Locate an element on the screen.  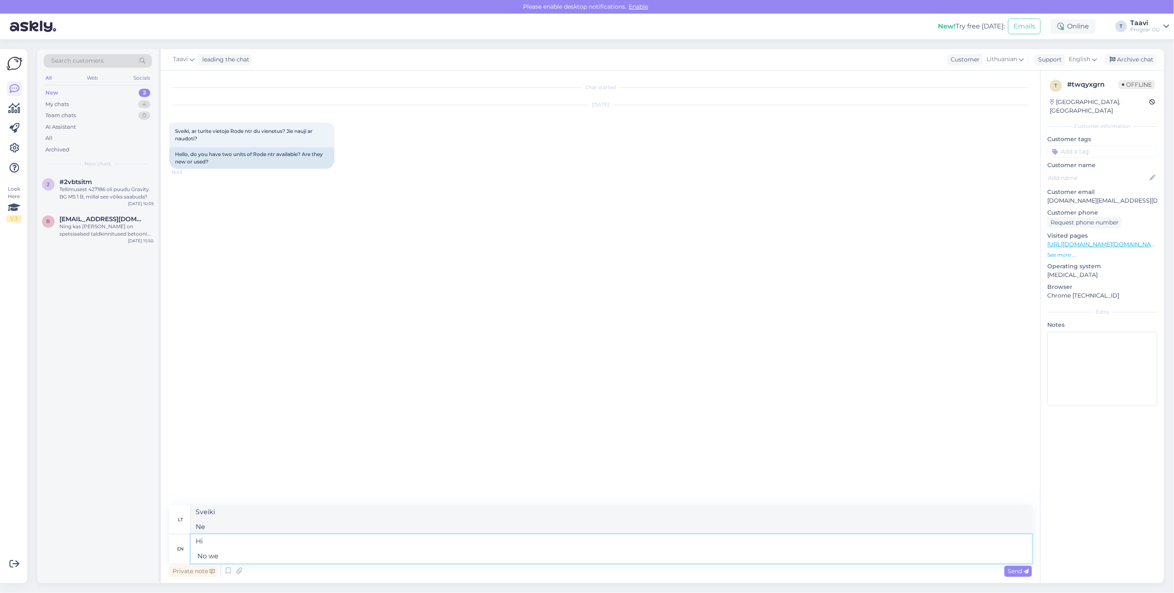
div: Taavi is located at coordinates (1145, 23).